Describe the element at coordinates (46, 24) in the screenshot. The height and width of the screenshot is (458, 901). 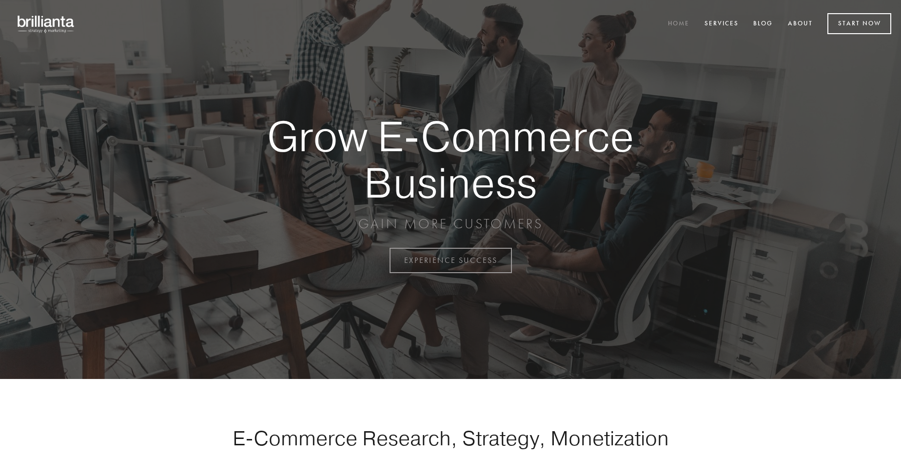
I see `img: brillianta - research, strategy, marketing` at that location.